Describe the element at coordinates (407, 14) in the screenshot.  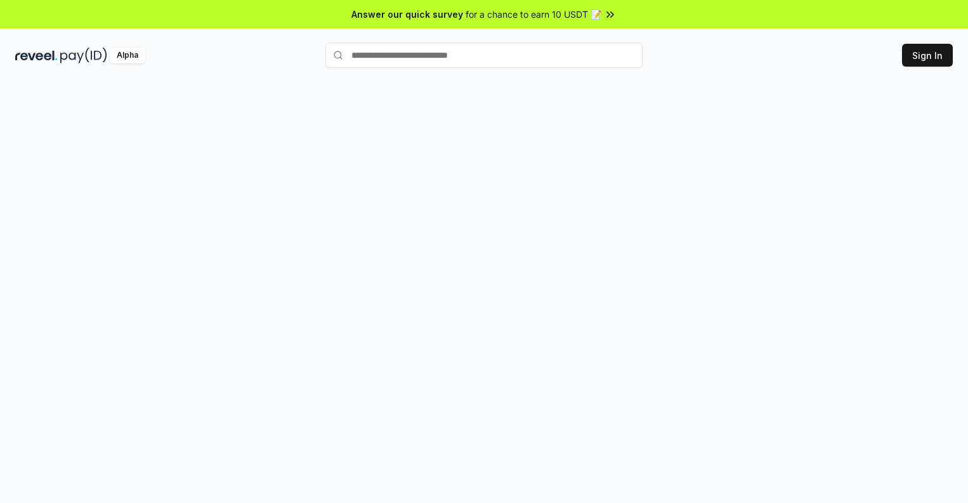
I see `span: Answer our quick survey` at that location.